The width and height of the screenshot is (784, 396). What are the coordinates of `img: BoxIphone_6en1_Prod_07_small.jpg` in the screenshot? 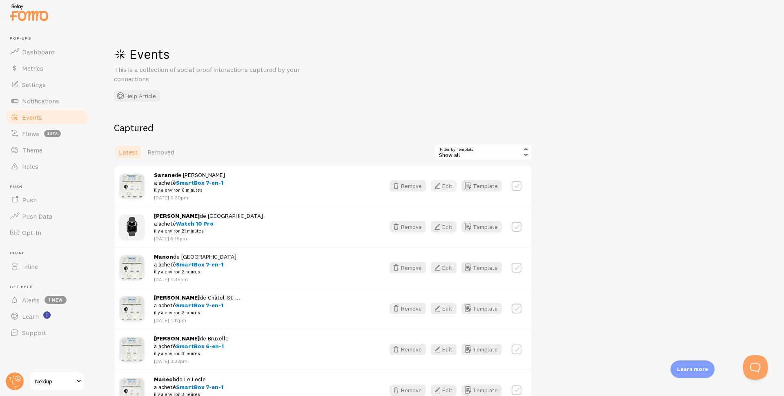 It's located at (132, 349).